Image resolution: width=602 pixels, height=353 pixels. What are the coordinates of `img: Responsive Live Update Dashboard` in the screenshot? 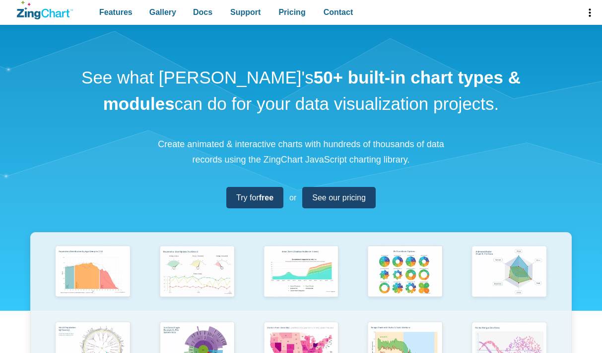 It's located at (197, 272).